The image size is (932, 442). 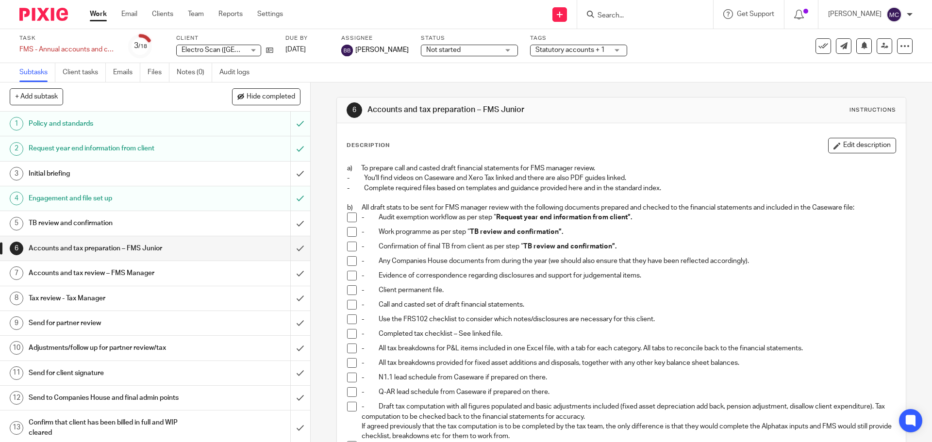 I want to click on label: Status, so click(x=470, y=38).